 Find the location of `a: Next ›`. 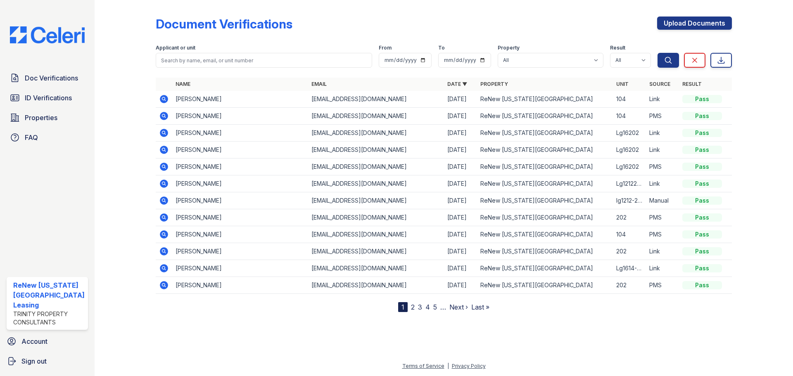

a: Next › is located at coordinates (458, 307).